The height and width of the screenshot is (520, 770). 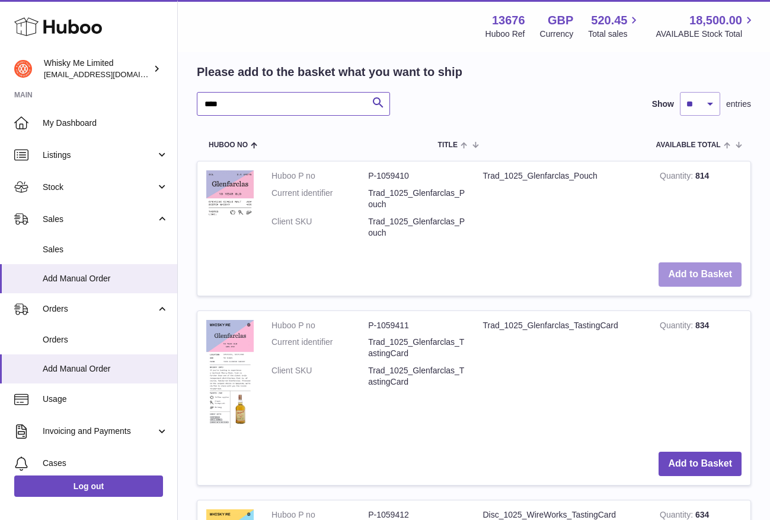 I want to click on td: Trad_1025_Glenfarclas_Pouch, so click(x=563, y=207).